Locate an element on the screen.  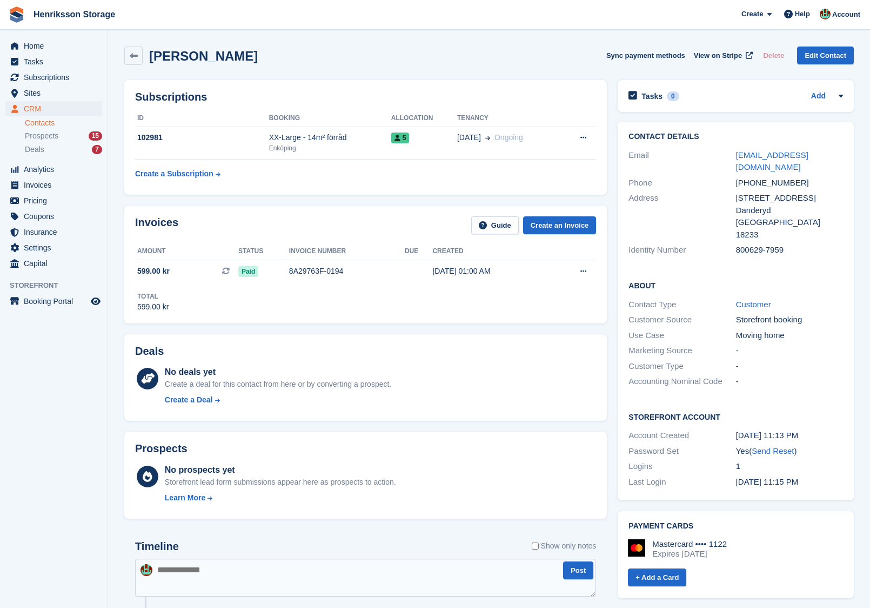
span: Analytics is located at coordinates (56, 169).